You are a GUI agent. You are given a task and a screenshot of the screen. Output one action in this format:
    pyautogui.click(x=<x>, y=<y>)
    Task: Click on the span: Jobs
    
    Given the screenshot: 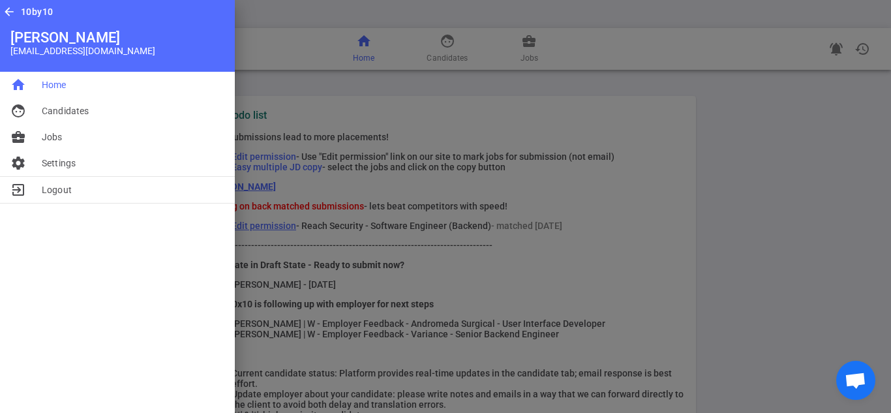 What is the action you would take?
    pyautogui.click(x=52, y=137)
    